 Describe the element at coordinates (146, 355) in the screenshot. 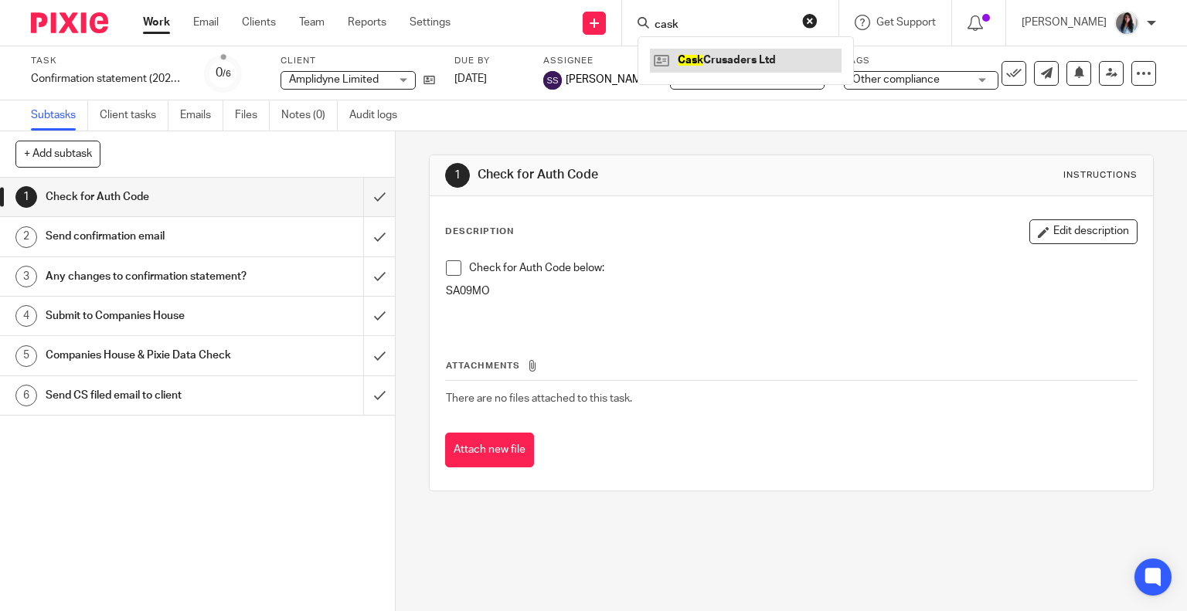

I see `h1: Companies House & Pixie Data Check` at that location.